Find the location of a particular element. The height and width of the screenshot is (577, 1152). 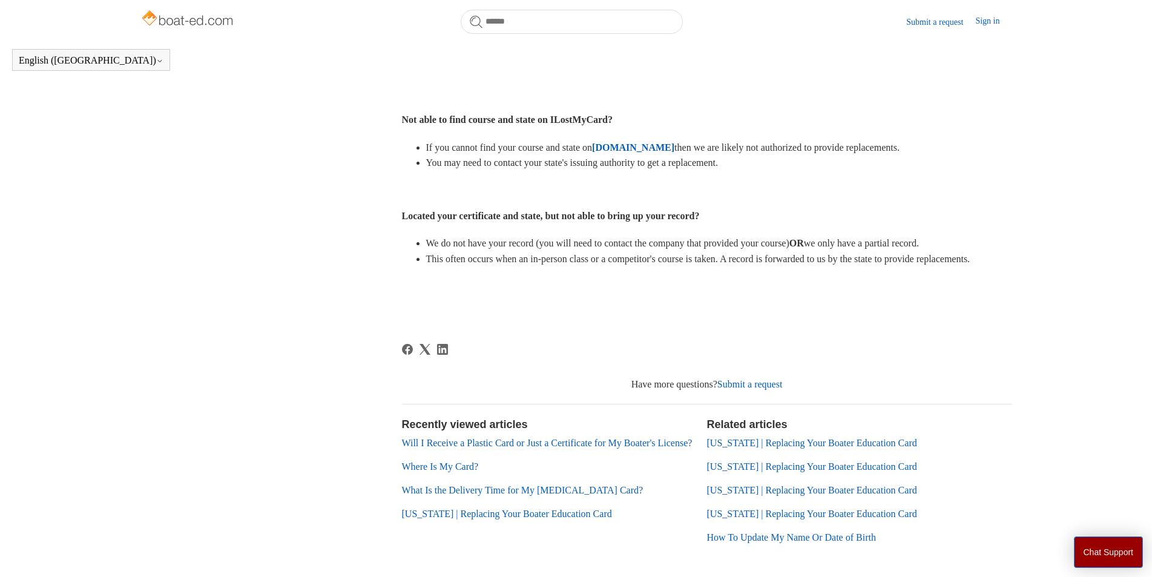

div: Have more questions? is located at coordinates (707, 384).